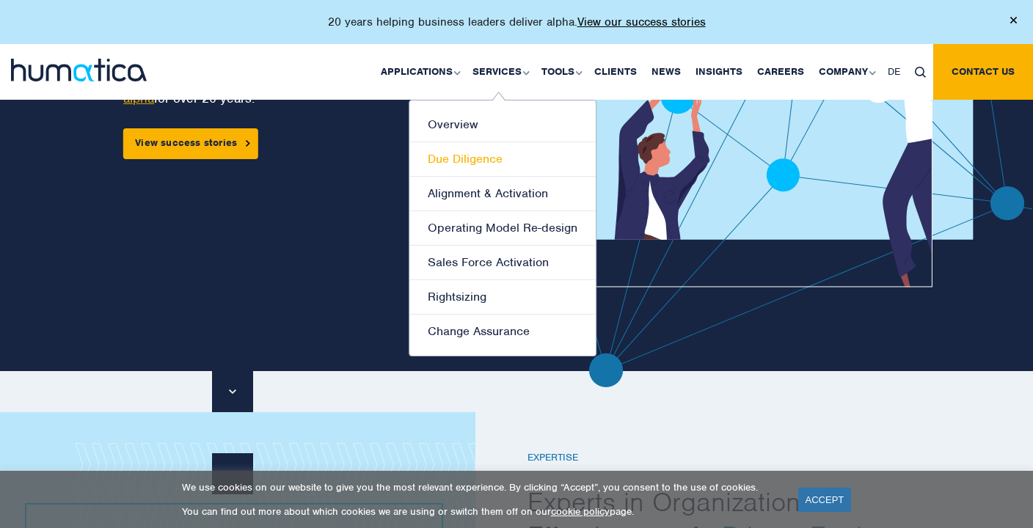 This screenshot has width=1033, height=528. Describe the element at coordinates (846, 72) in the screenshot. I see `a: Company` at that location.